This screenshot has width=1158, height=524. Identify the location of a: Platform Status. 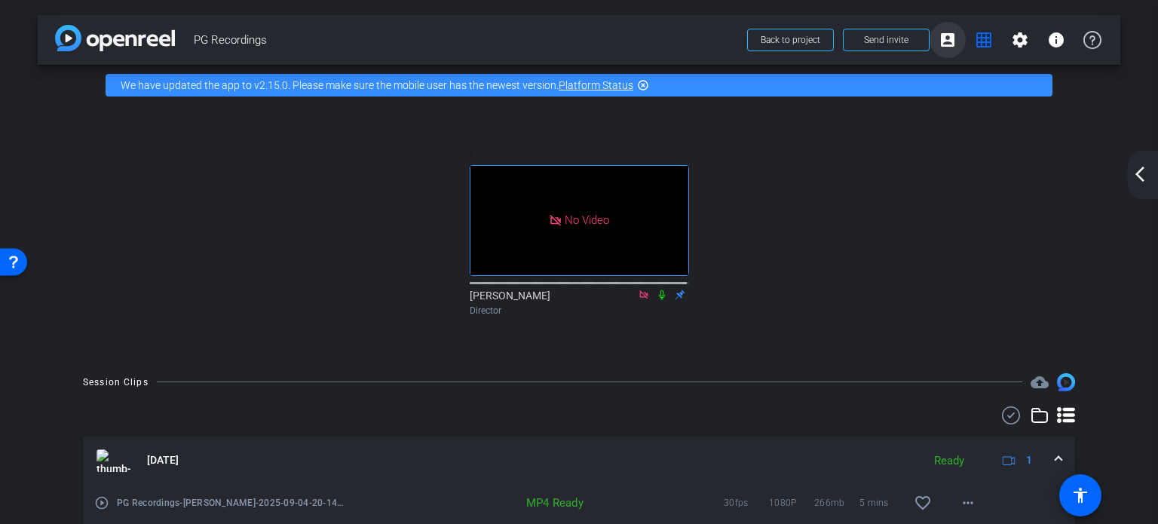
(596, 85).